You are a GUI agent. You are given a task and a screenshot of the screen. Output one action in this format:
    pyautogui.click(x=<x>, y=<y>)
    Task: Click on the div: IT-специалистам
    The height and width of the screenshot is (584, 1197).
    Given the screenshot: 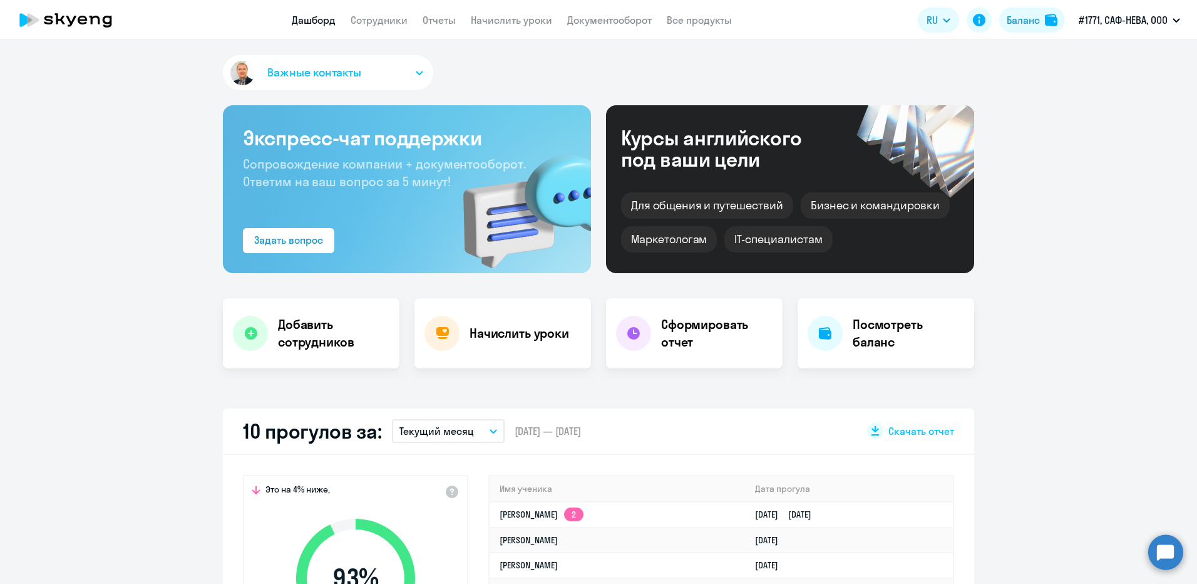 What is the action you would take?
    pyautogui.click(x=778, y=239)
    